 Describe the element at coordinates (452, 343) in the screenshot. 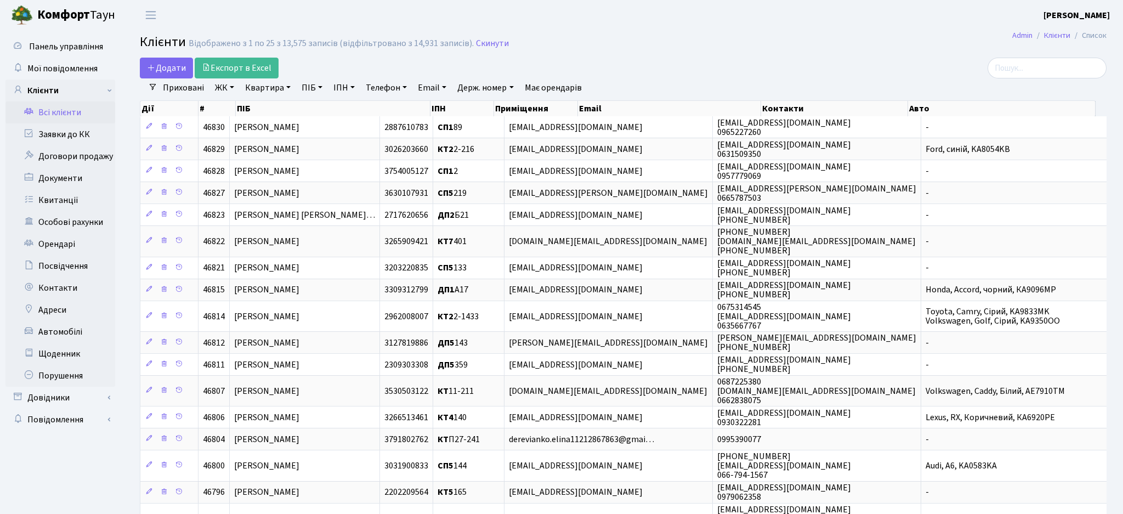

I see `span: 143` at that location.